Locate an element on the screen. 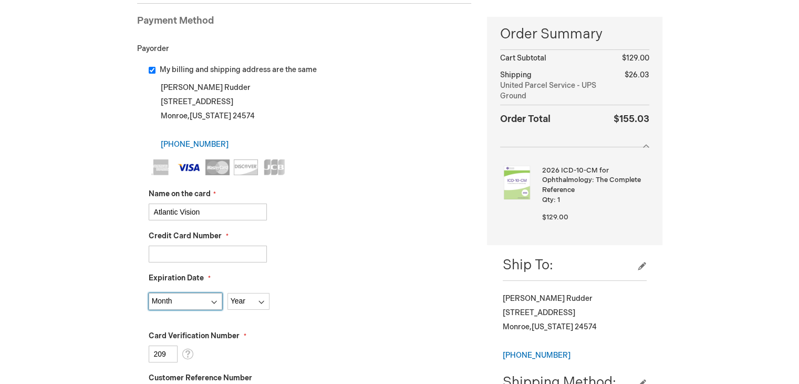 The height and width of the screenshot is (384, 799). span: Ship To: is located at coordinates (528, 265).